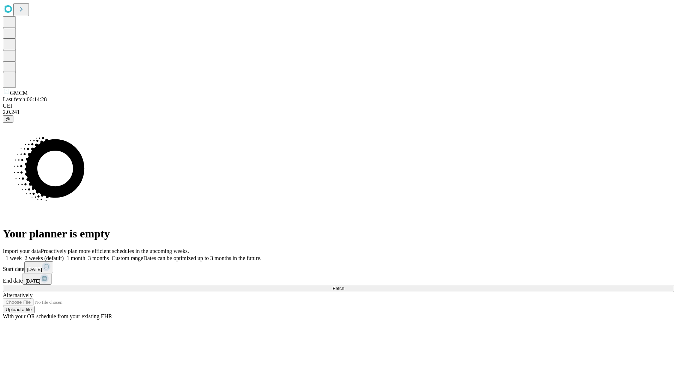 The width and height of the screenshot is (677, 381). What do you see at coordinates (76, 258) in the screenshot?
I see `span: 1 month` at bounding box center [76, 258].